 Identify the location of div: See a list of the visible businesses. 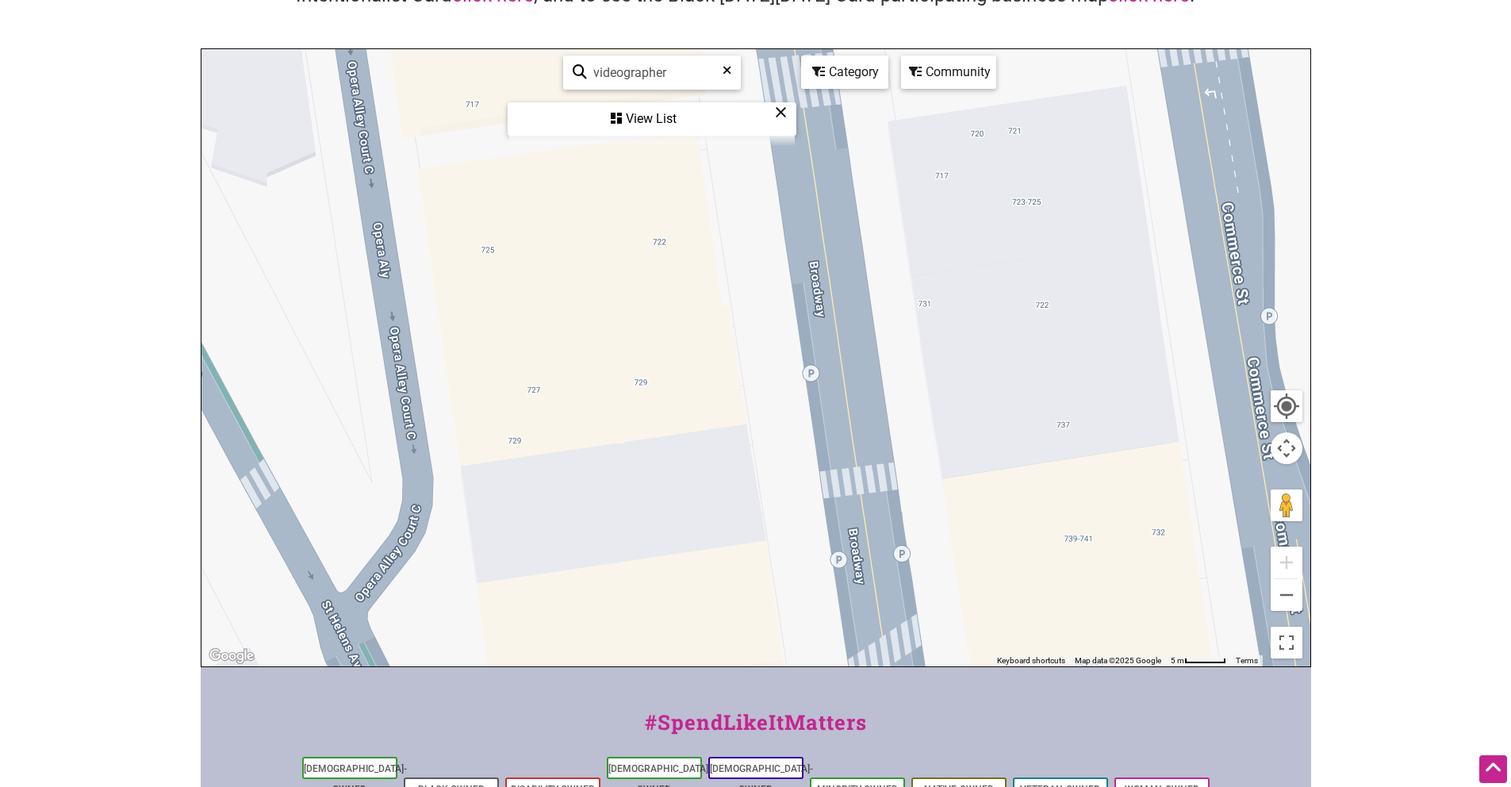
(652, 119).